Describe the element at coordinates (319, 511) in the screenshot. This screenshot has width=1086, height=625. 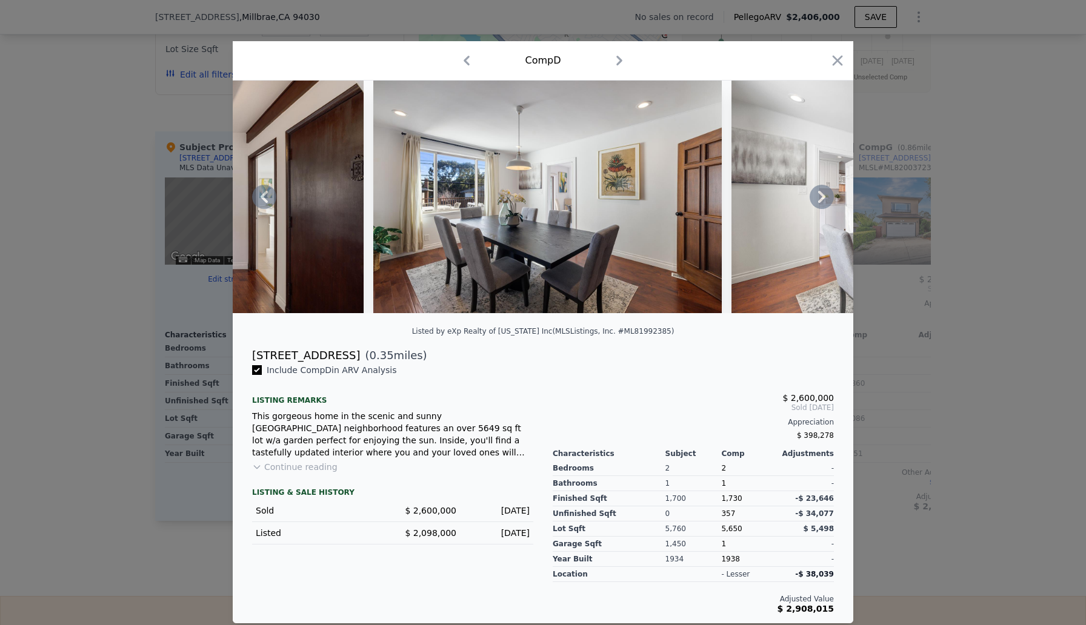
I see `div: Sold` at that location.